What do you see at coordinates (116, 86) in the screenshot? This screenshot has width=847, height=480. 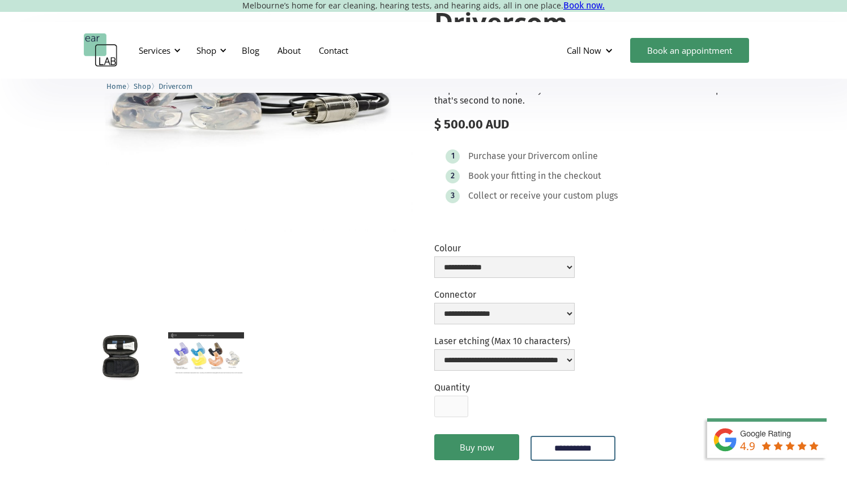 I see `a: Home` at bounding box center [116, 86].